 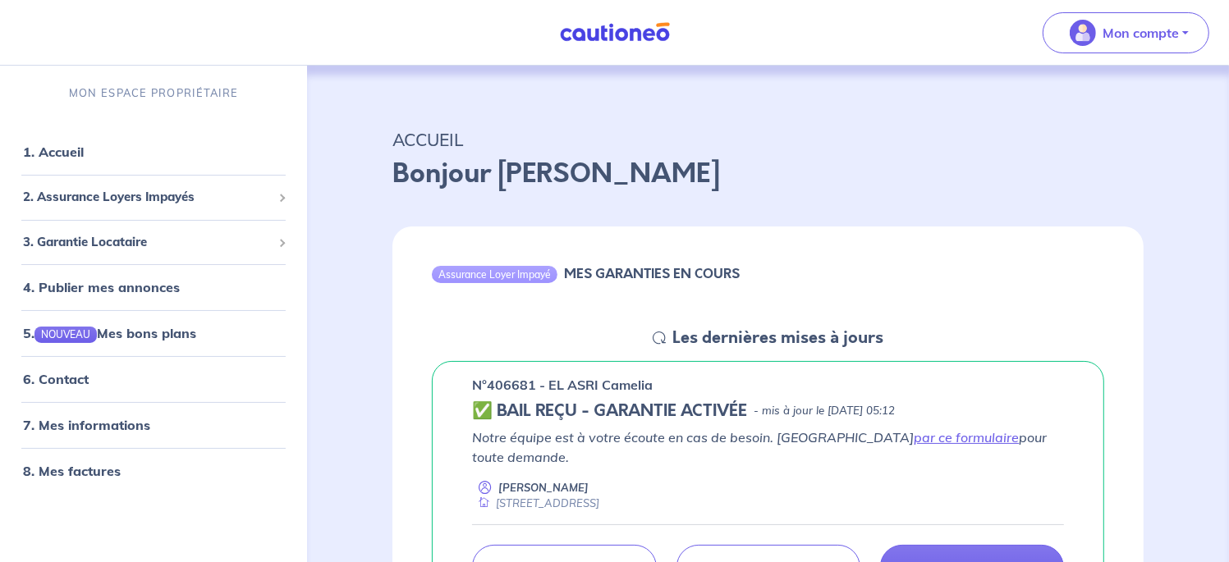 What do you see at coordinates (153, 425) in the screenshot?
I see `div: 7. Mes informations` at bounding box center [153, 425].